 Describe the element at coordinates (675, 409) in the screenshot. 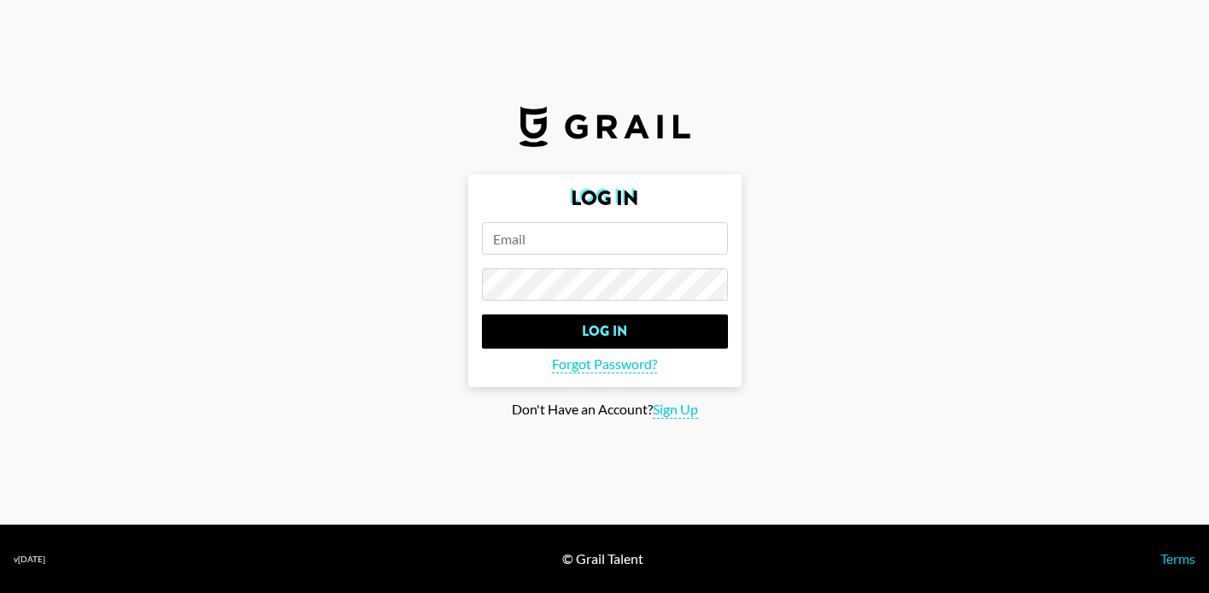

I see `span: Sign Up` at that location.